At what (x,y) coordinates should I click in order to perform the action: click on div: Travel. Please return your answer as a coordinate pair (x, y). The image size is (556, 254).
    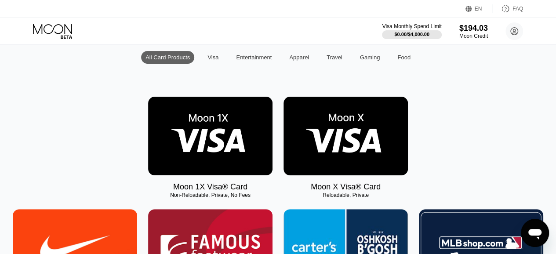
    Looking at the image, I should click on (334, 57).